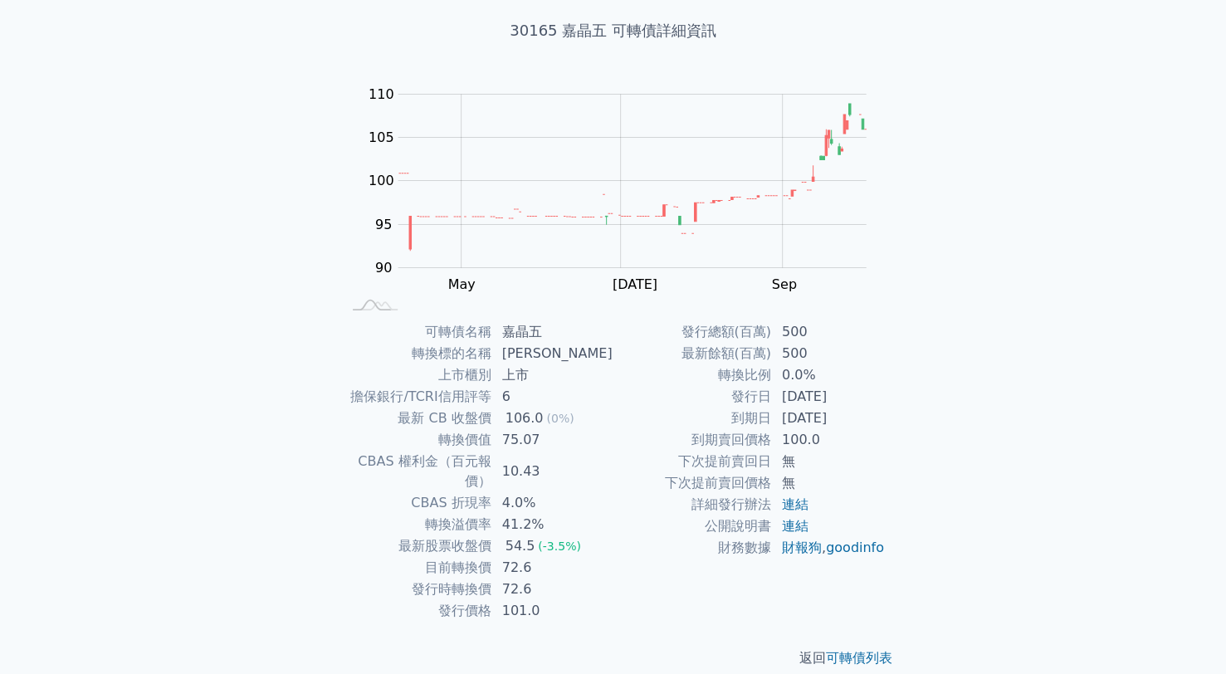 Image resolution: width=1226 pixels, height=674 pixels. I want to click on td: 上市, so click(553, 375).